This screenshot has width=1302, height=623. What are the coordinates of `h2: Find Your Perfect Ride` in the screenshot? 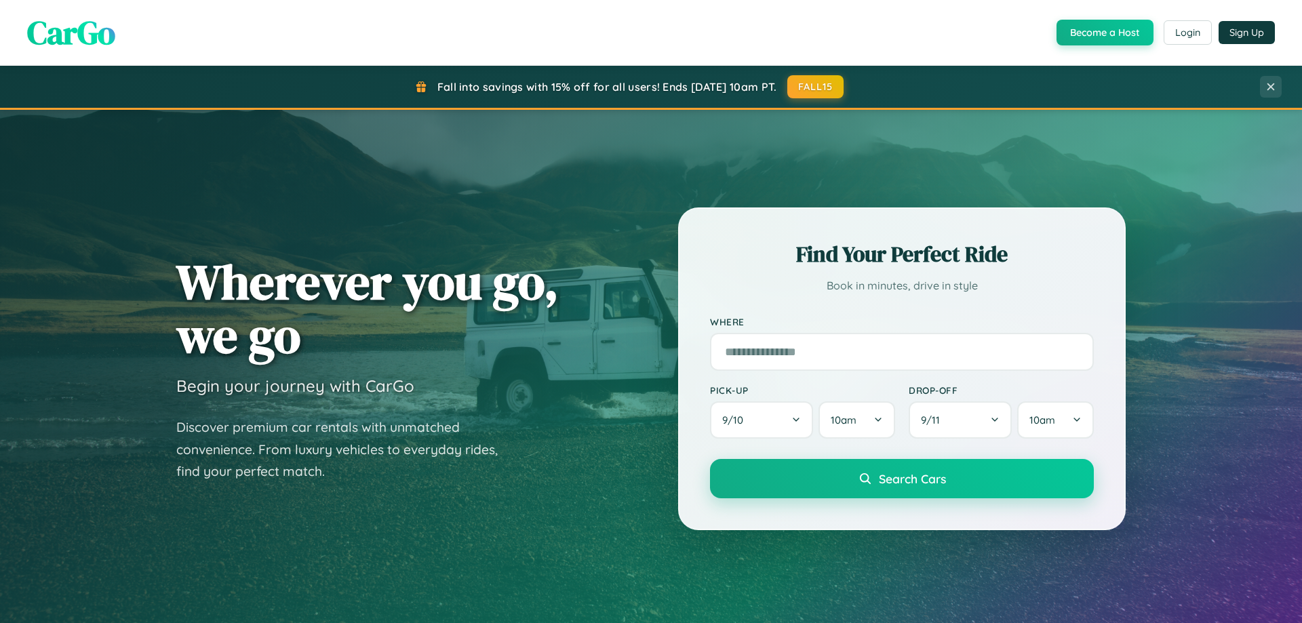 It's located at (902, 254).